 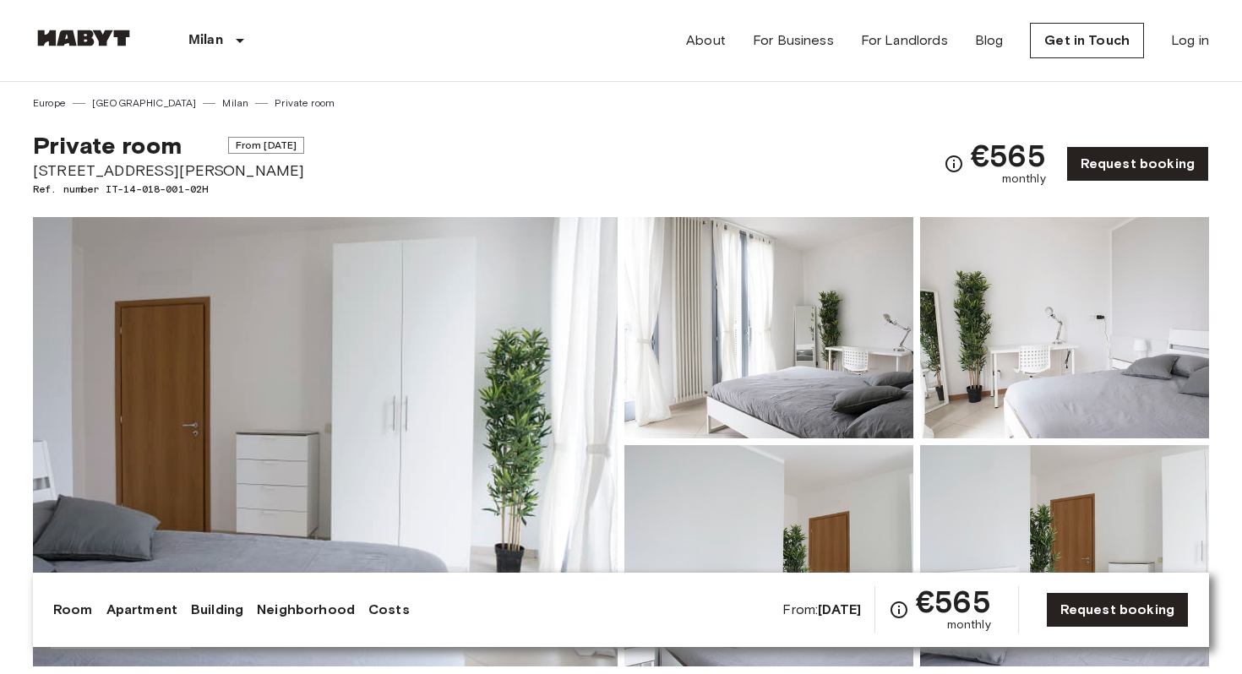 I want to click on span: From:, so click(x=821, y=610).